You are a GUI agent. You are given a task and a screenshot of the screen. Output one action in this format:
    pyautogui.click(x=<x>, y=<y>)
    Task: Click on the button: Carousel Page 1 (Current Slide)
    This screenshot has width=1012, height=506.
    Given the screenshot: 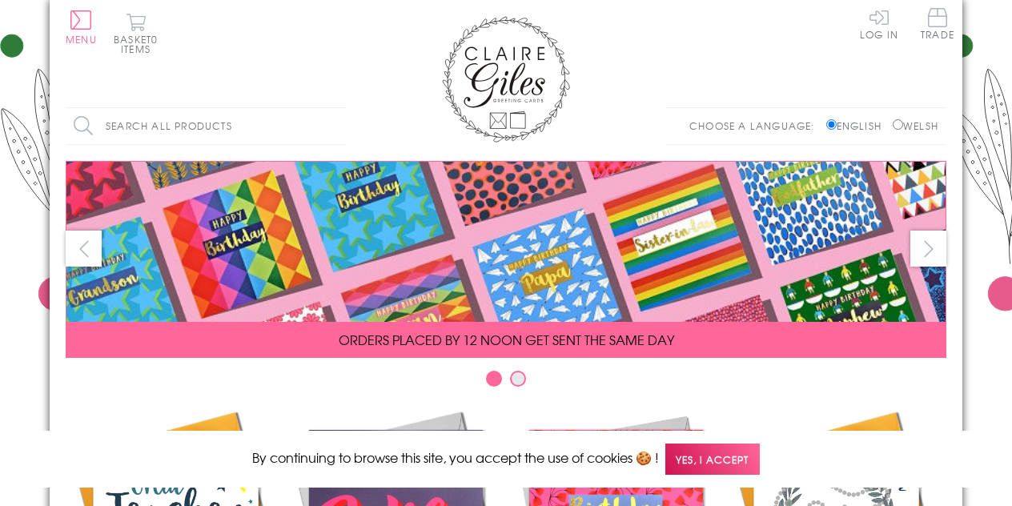 What is the action you would take?
    pyautogui.click(x=494, y=379)
    